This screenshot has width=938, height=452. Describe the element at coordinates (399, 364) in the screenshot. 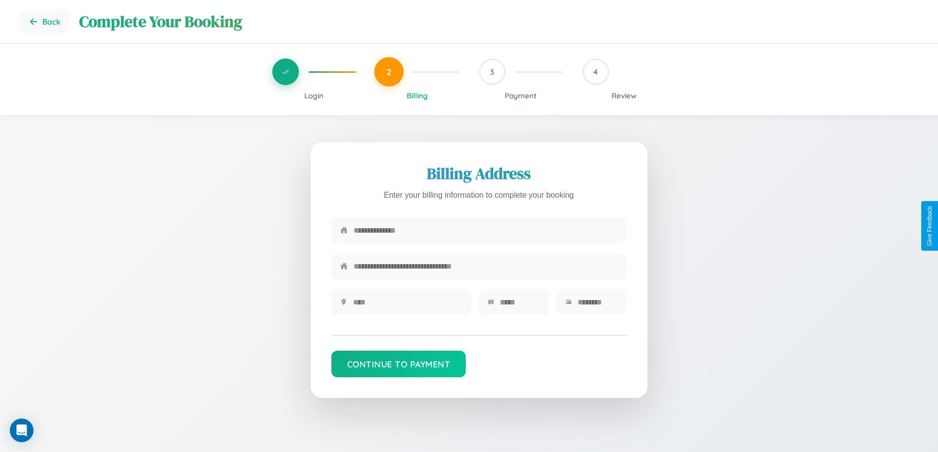

I see `button: Continue to Payment` at that location.